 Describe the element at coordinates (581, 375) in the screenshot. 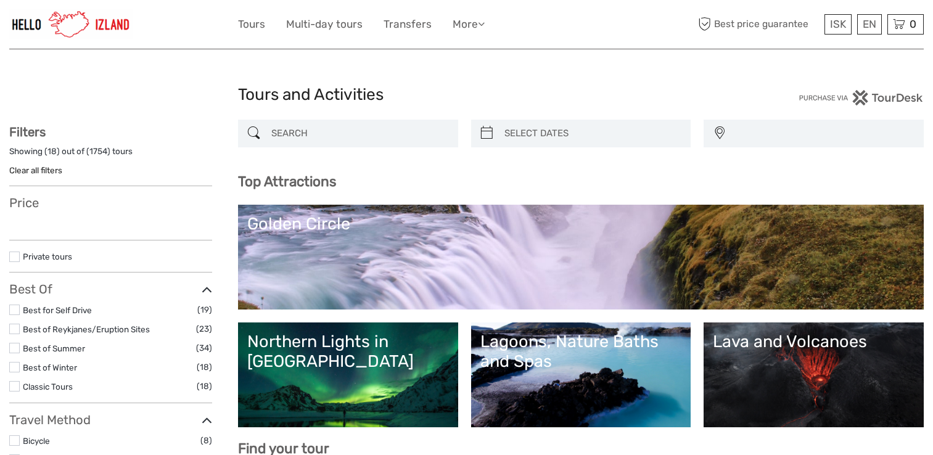

I see `a: Lagoons, Nature Baths and Spas` at that location.